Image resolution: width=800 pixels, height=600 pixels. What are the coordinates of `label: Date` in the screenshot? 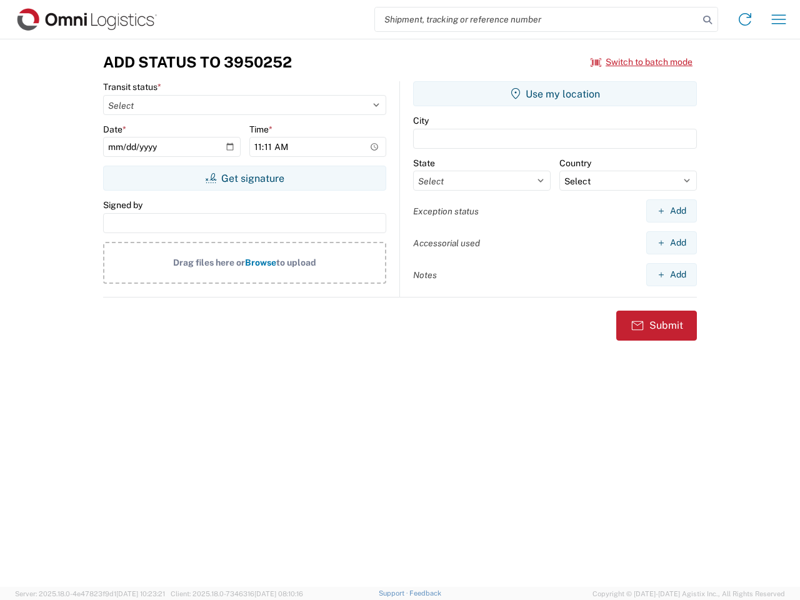 It's located at (114, 129).